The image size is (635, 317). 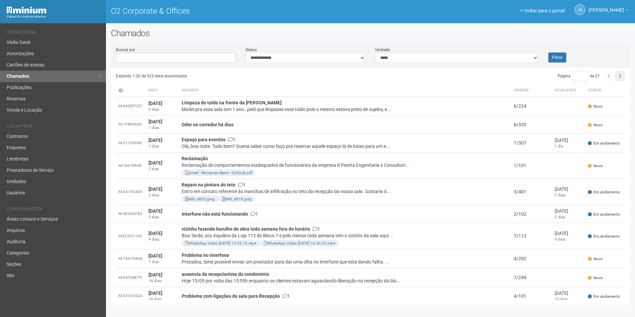 I want to click on li: Configurações, so click(x=54, y=210).